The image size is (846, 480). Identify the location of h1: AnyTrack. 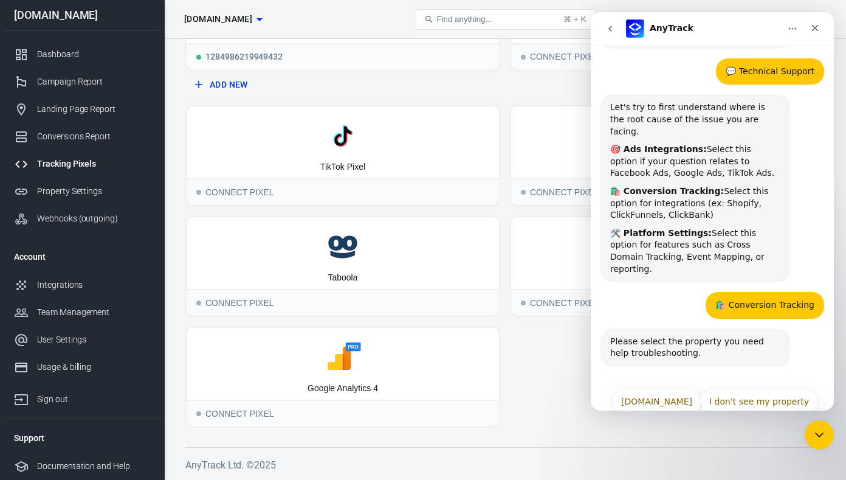
(81, 16).